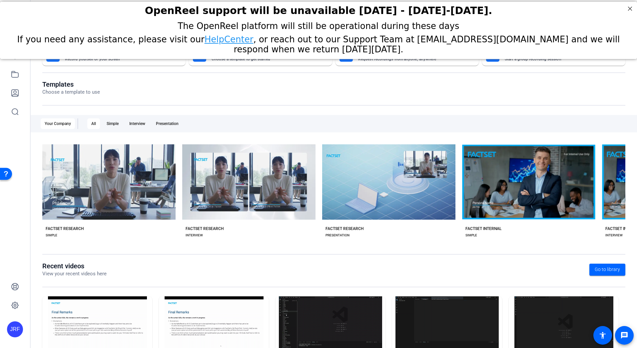 This screenshot has width=637, height=348. I want to click on mat-card-subtitle: Start a group recording session, so click(558, 59).